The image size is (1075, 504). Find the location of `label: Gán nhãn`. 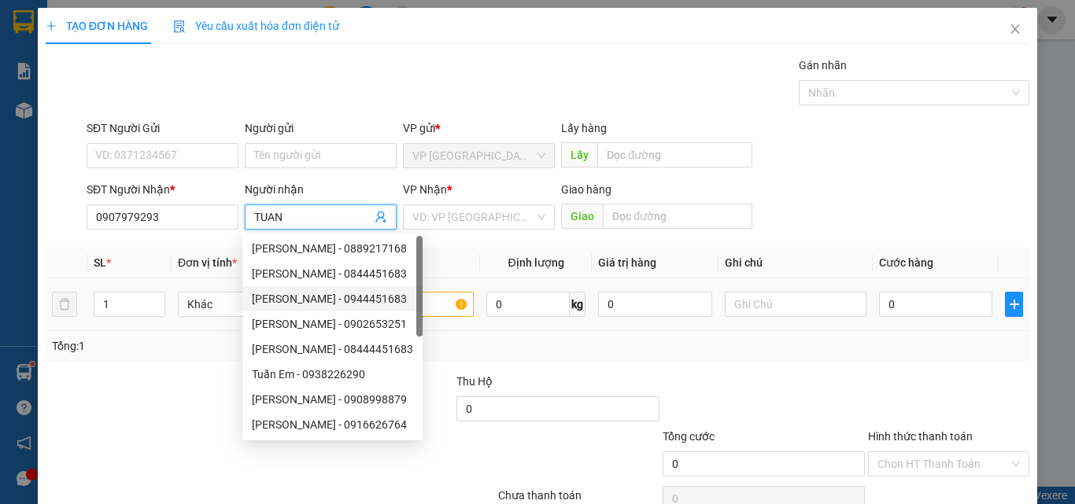

label: Gán nhãn is located at coordinates (822, 65).